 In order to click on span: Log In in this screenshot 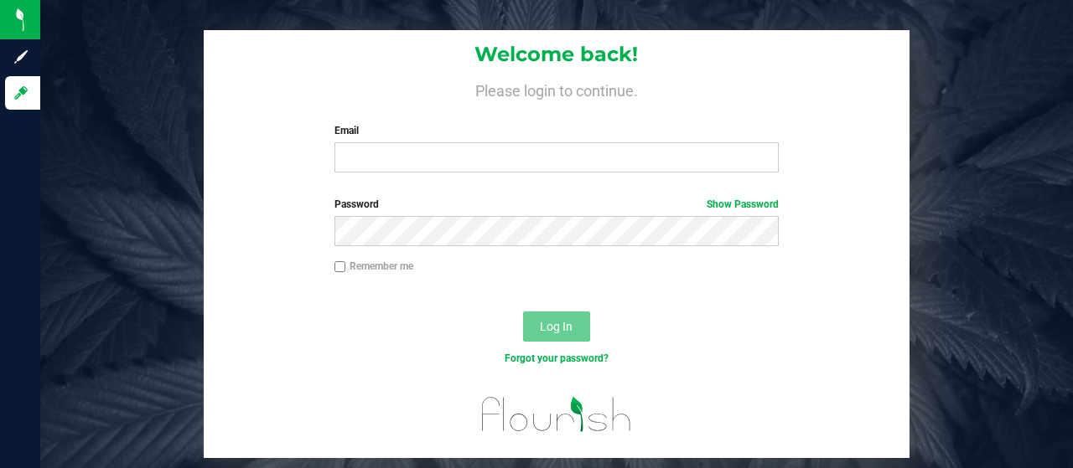, I will do `click(556, 327)`.